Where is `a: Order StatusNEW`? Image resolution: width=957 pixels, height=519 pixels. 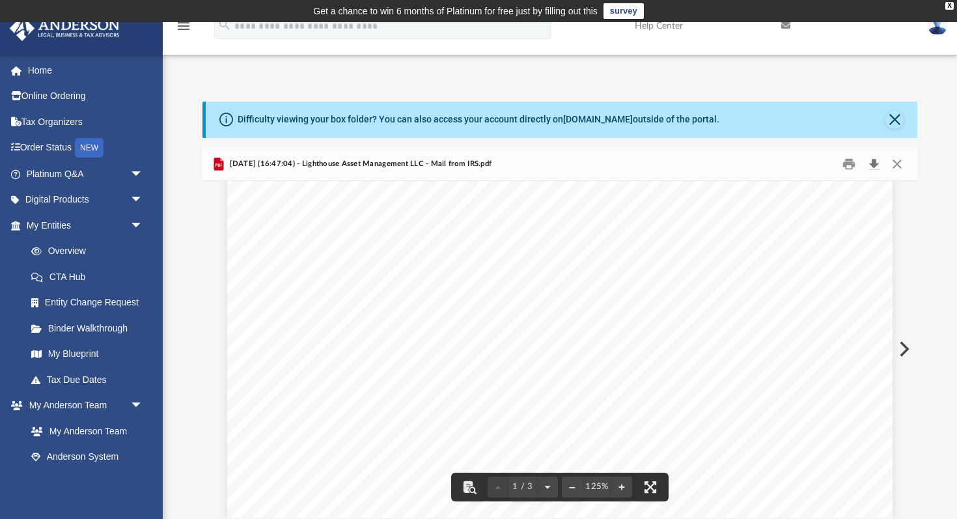 a: Order StatusNEW is located at coordinates (86, 148).